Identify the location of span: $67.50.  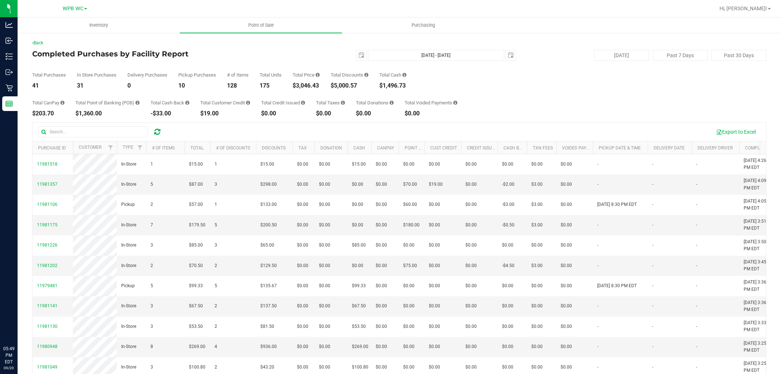
(196, 306).